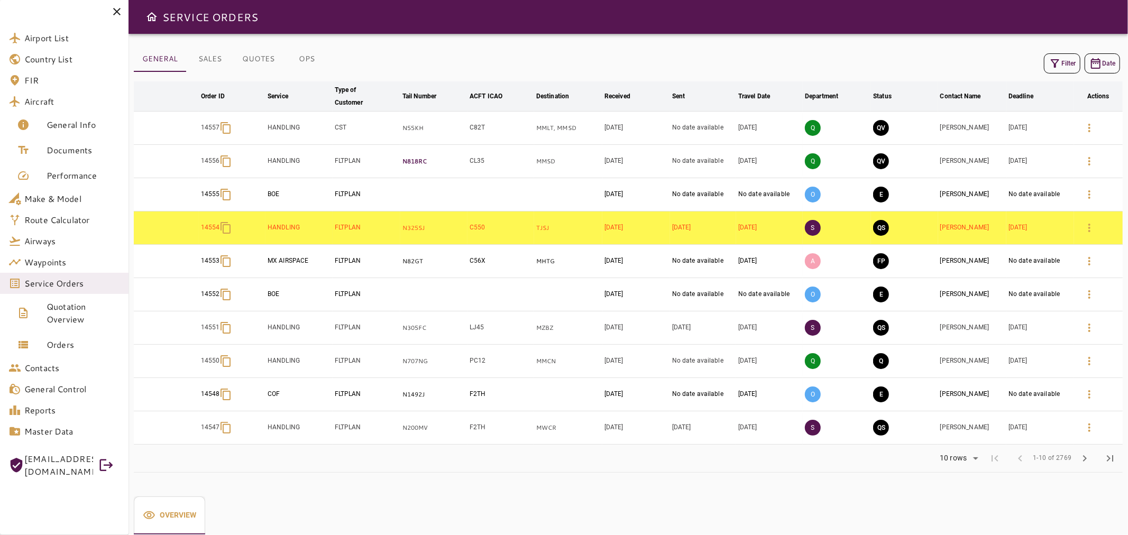 This screenshot has height=535, width=1128. What do you see at coordinates (617, 96) in the screenshot?
I see `div: Received` at bounding box center [617, 96].